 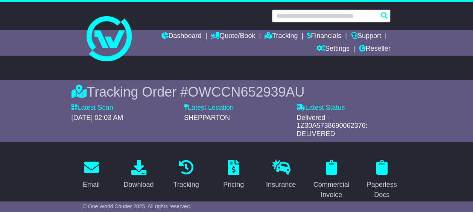 What do you see at coordinates (374, 49) in the screenshot?
I see `a: Reseller` at bounding box center [374, 49].